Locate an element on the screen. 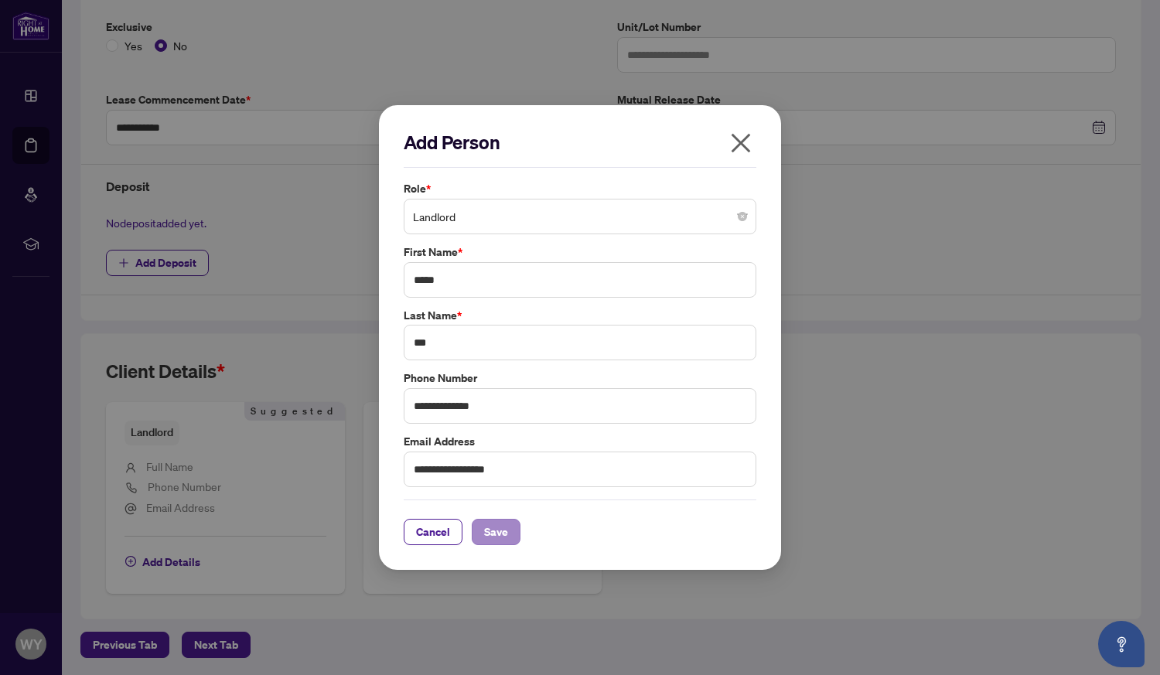 The height and width of the screenshot is (675, 1160). button: Open asap is located at coordinates (1121, 644).